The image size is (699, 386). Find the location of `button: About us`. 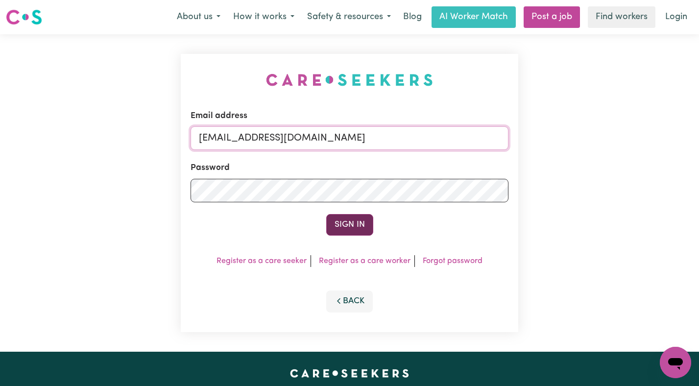

button: About us is located at coordinates (198, 17).